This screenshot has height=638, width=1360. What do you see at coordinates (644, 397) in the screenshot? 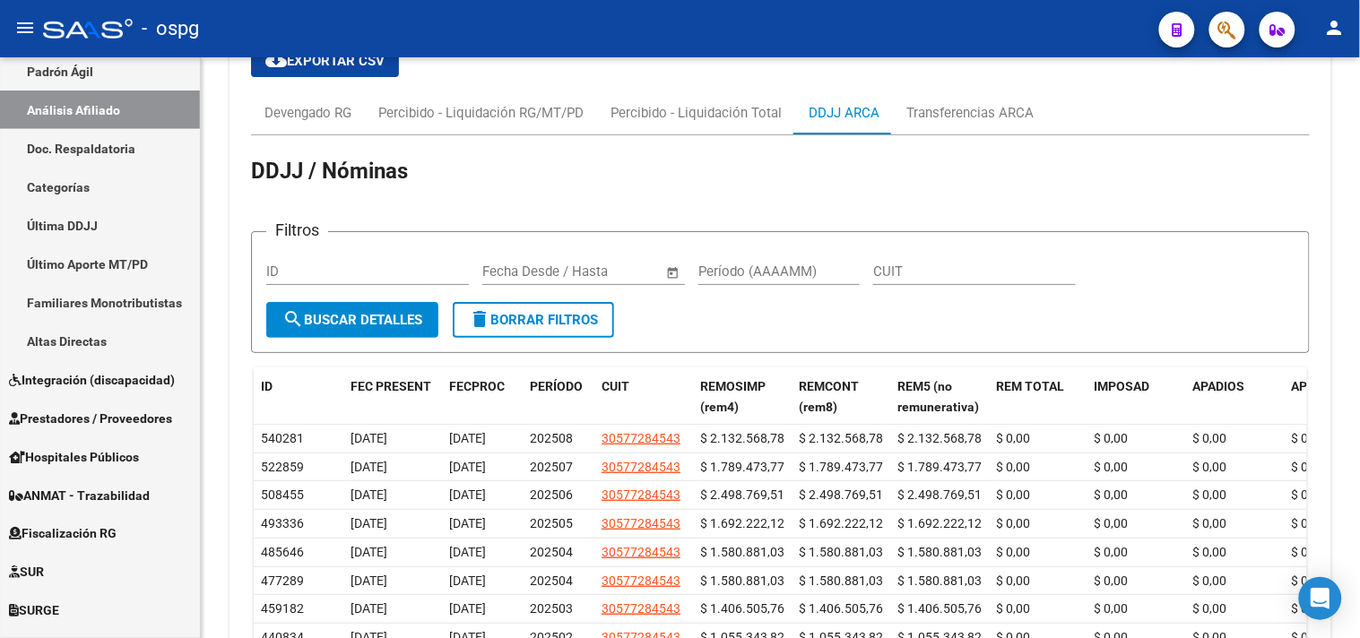
I see `datatable-header-cell: CUIT` at bounding box center [644, 397].